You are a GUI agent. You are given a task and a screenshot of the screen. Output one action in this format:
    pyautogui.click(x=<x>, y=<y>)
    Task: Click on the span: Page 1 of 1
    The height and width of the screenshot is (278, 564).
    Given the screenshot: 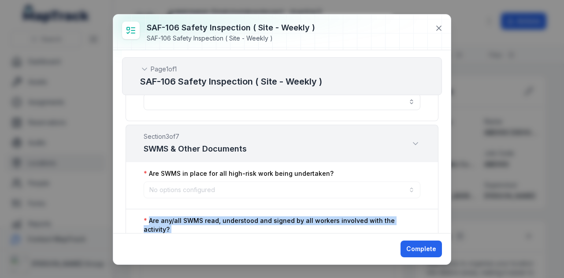 What is the action you would take?
    pyautogui.click(x=164, y=69)
    